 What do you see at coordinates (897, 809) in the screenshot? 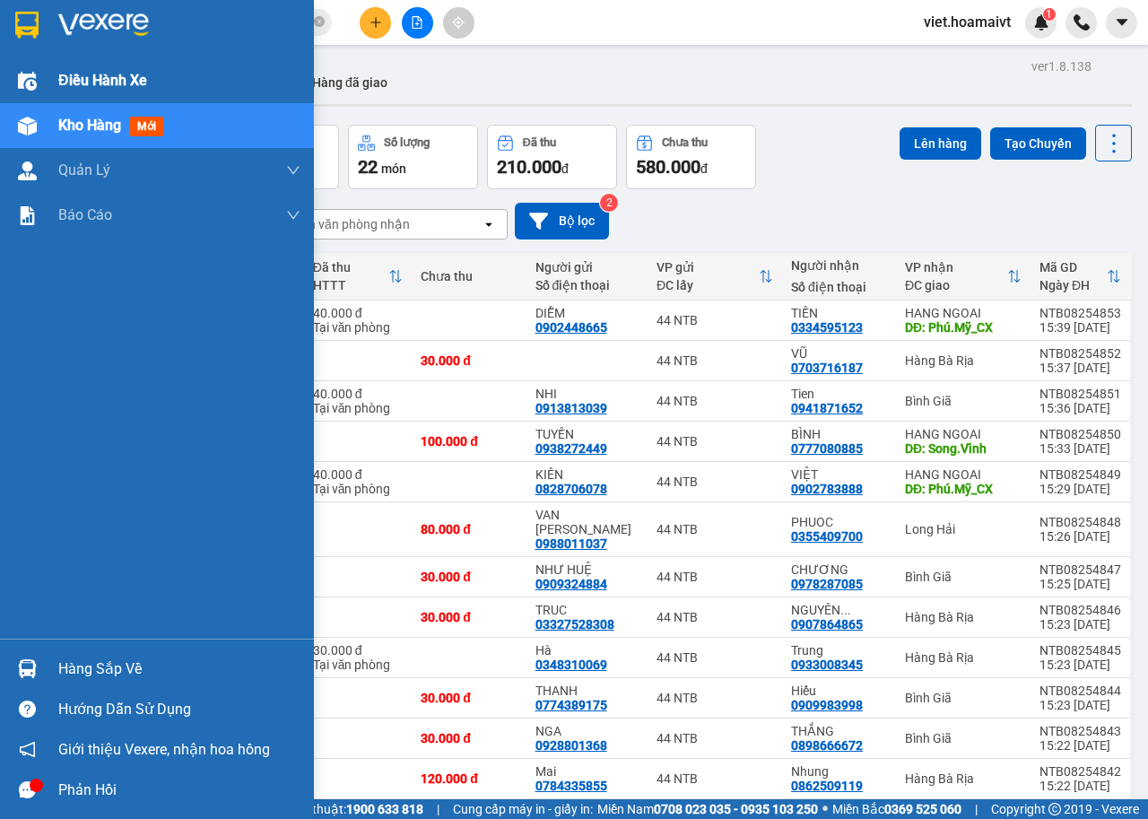
I see `span: Miền Bắc` at bounding box center [897, 809].